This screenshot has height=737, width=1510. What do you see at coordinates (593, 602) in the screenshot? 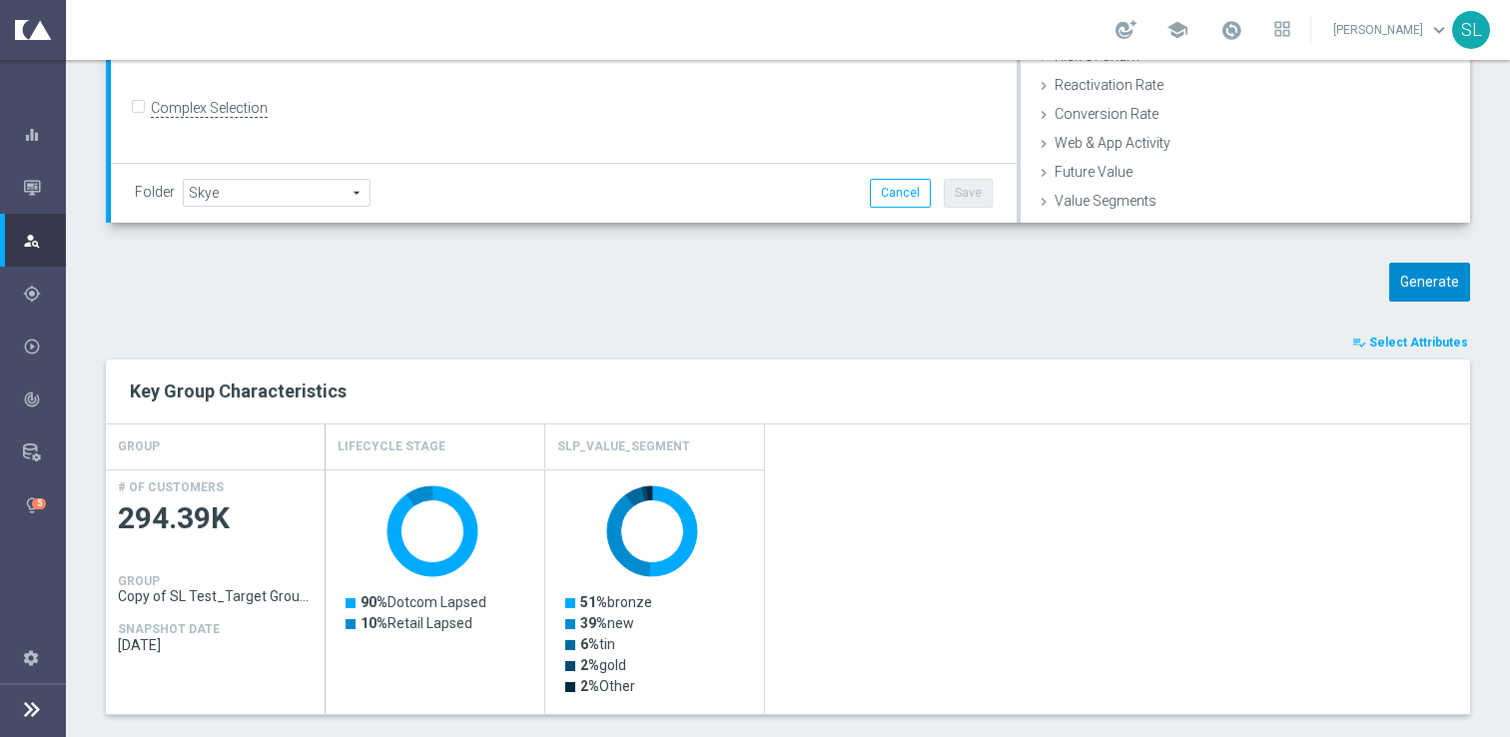
I see `tspan: 51%` at bounding box center [593, 602].